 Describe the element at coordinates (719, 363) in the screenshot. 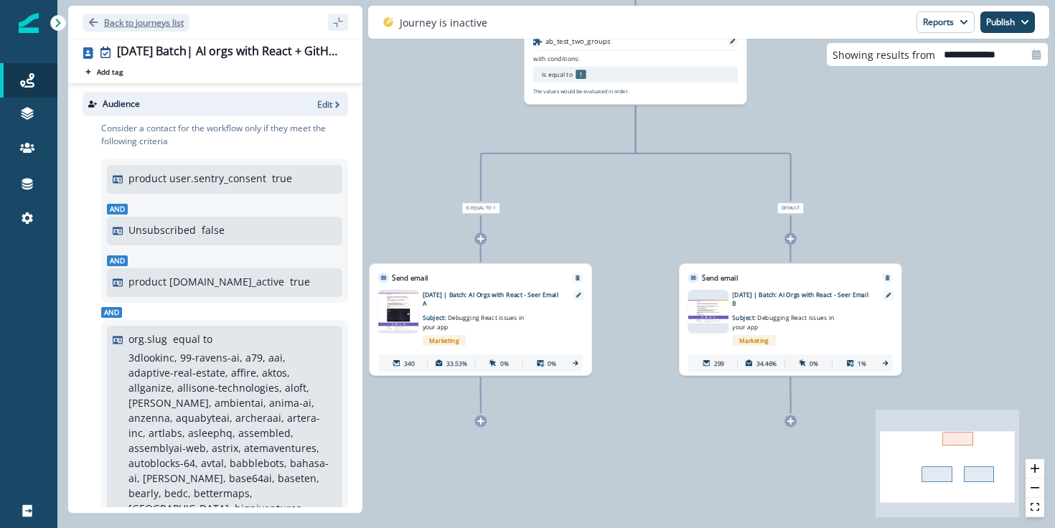

I see `p: 299` at that location.